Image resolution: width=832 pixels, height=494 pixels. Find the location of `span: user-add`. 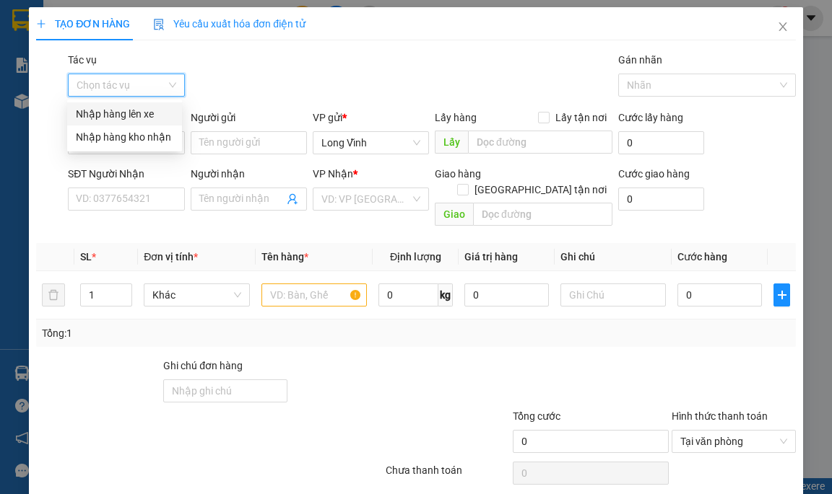

span: user-add is located at coordinates (292, 199).